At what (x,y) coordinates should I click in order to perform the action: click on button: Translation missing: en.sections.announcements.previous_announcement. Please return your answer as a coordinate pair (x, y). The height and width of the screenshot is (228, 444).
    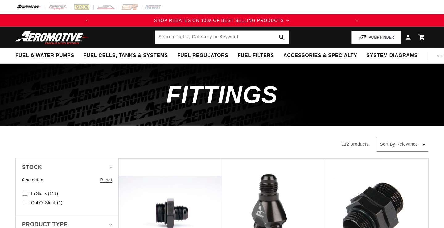
    Looking at the image, I should click on (87, 20).